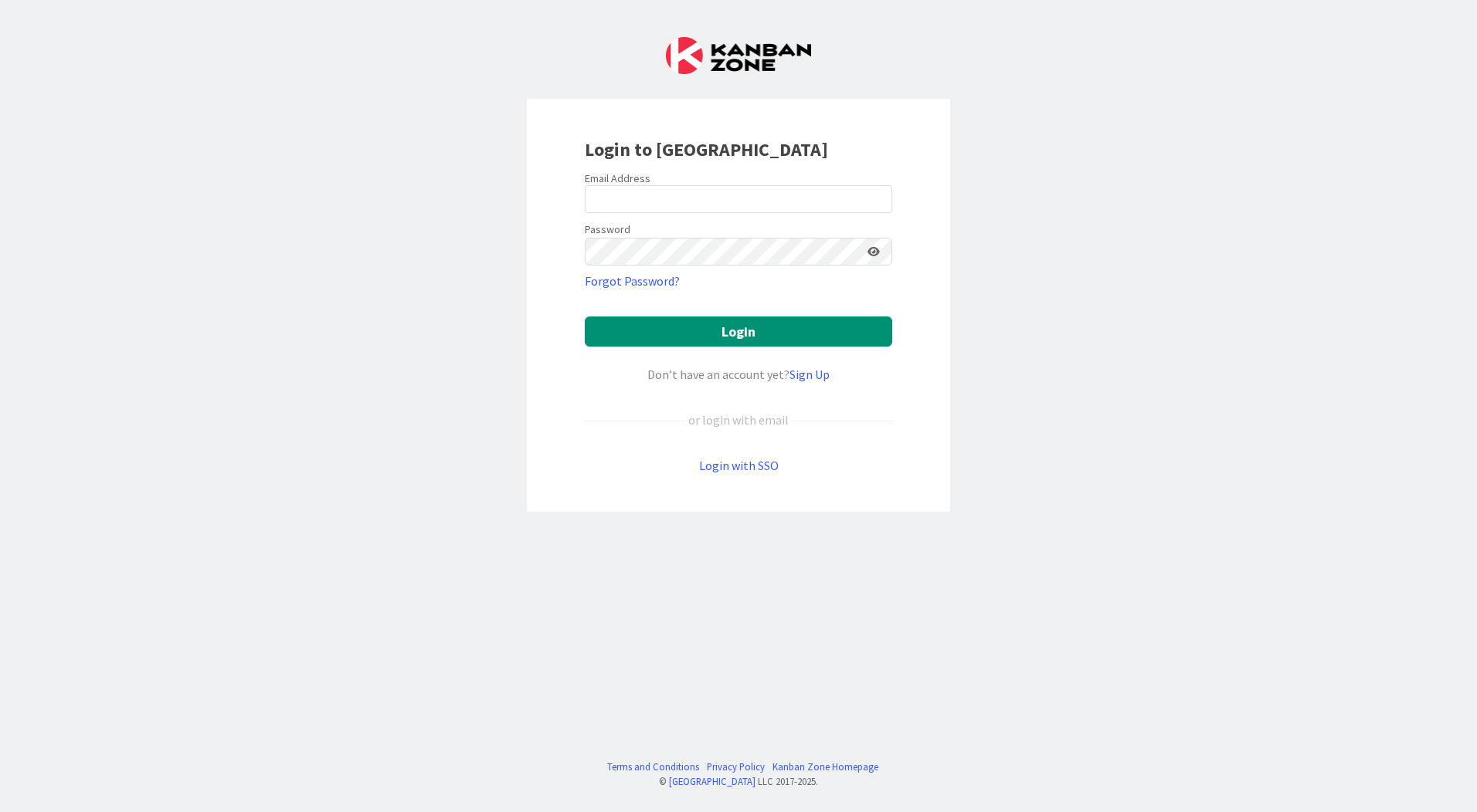  What do you see at coordinates (653, 767) in the screenshot?
I see `a: Terms and Conditions` at bounding box center [653, 767].